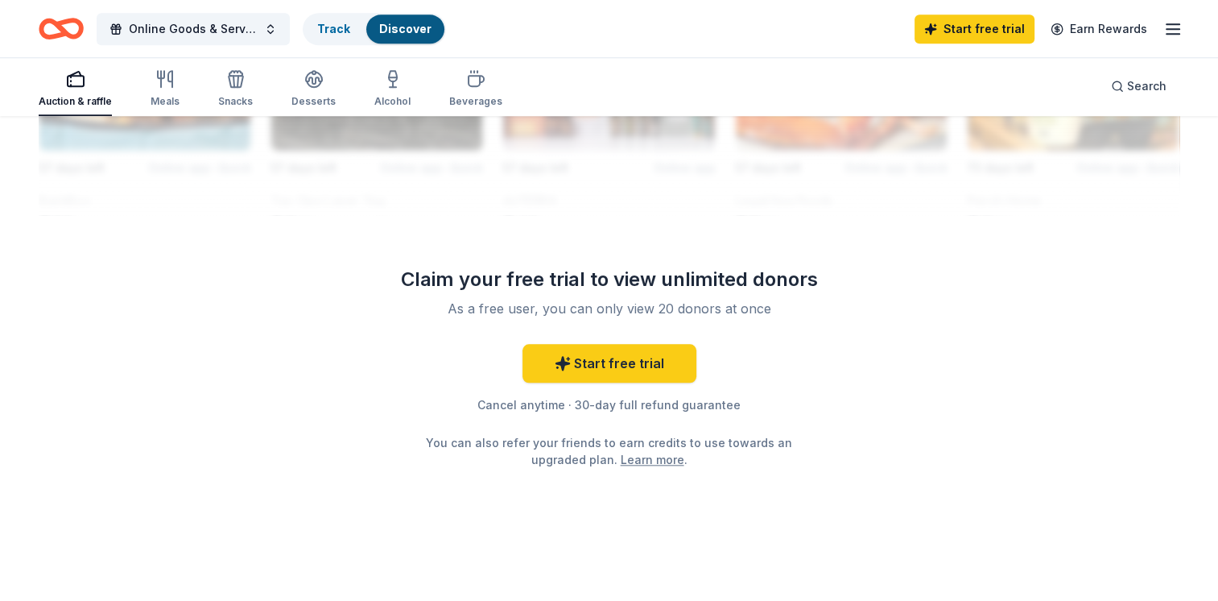 The image size is (1218, 601). I want to click on a: Home, so click(61, 28).